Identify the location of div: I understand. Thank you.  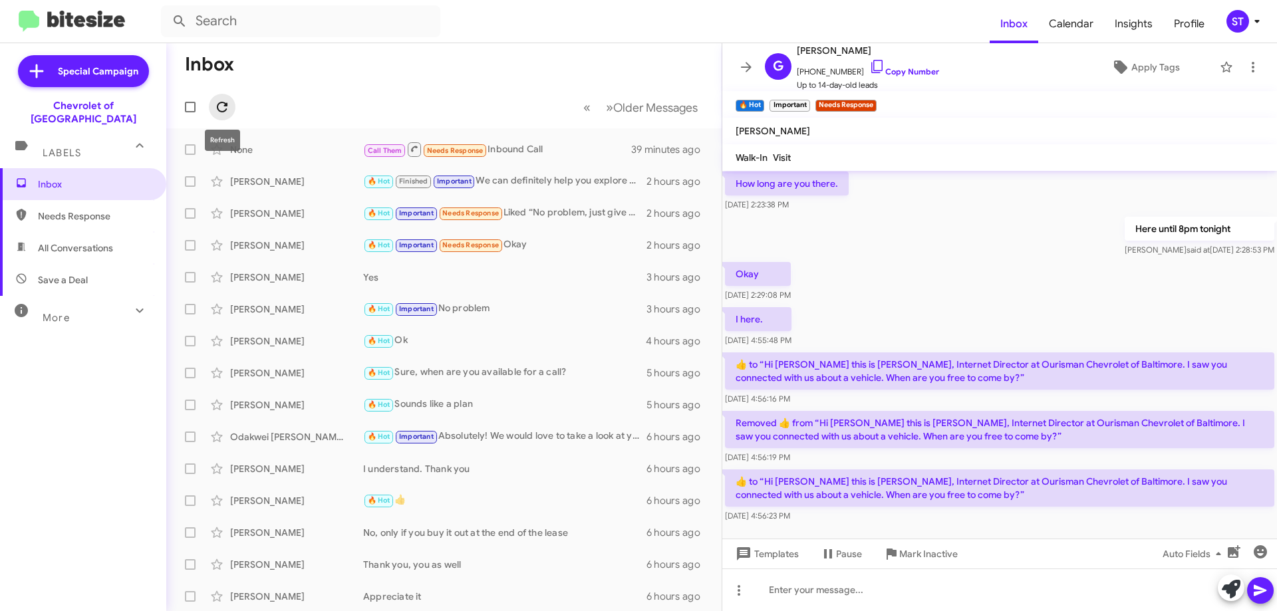
(505, 469).